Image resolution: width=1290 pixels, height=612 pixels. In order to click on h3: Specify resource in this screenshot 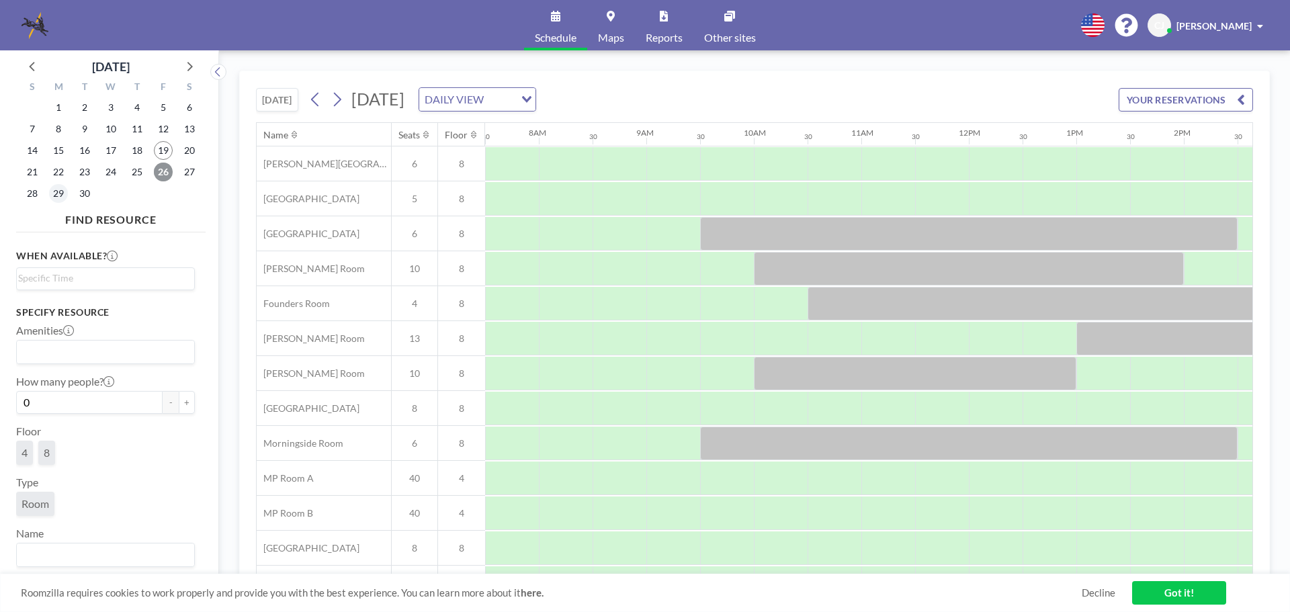, I will do `click(105, 312)`.